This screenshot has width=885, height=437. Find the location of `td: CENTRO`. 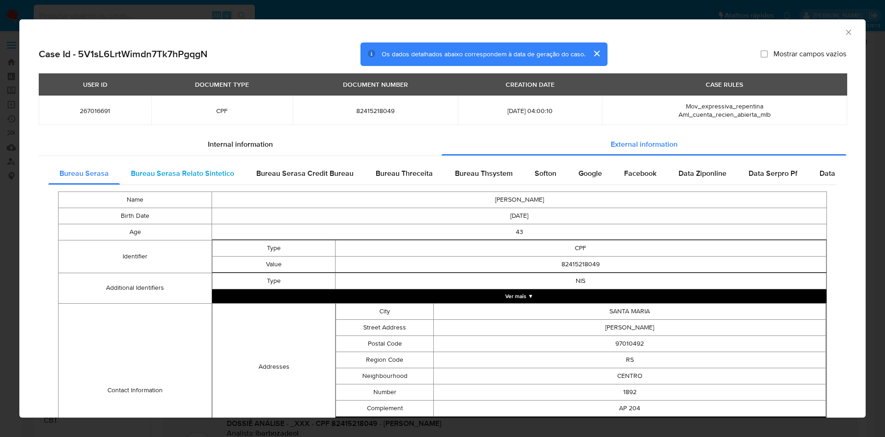

td: CENTRO is located at coordinates (630, 375).